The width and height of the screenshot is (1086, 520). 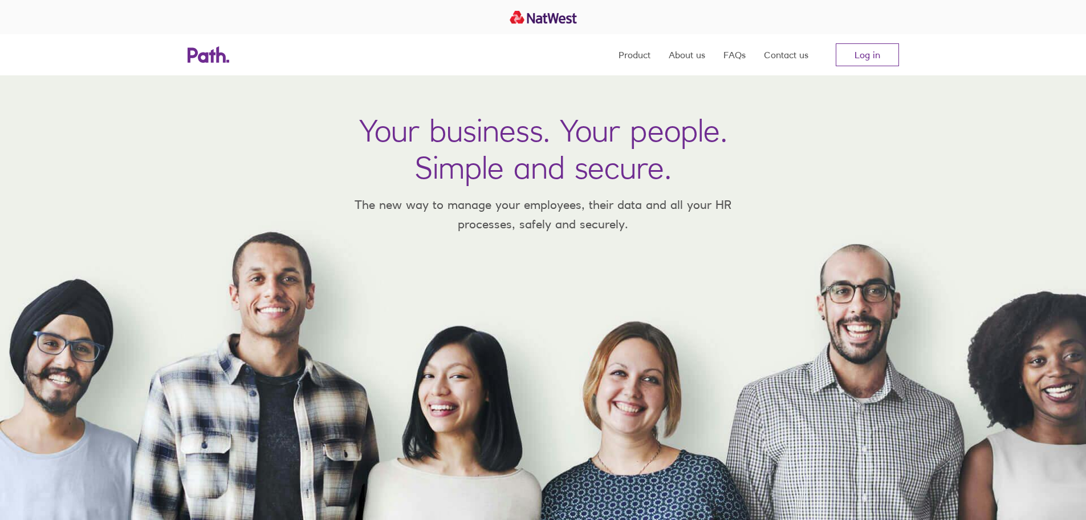 I want to click on a: Log in, so click(x=867, y=55).